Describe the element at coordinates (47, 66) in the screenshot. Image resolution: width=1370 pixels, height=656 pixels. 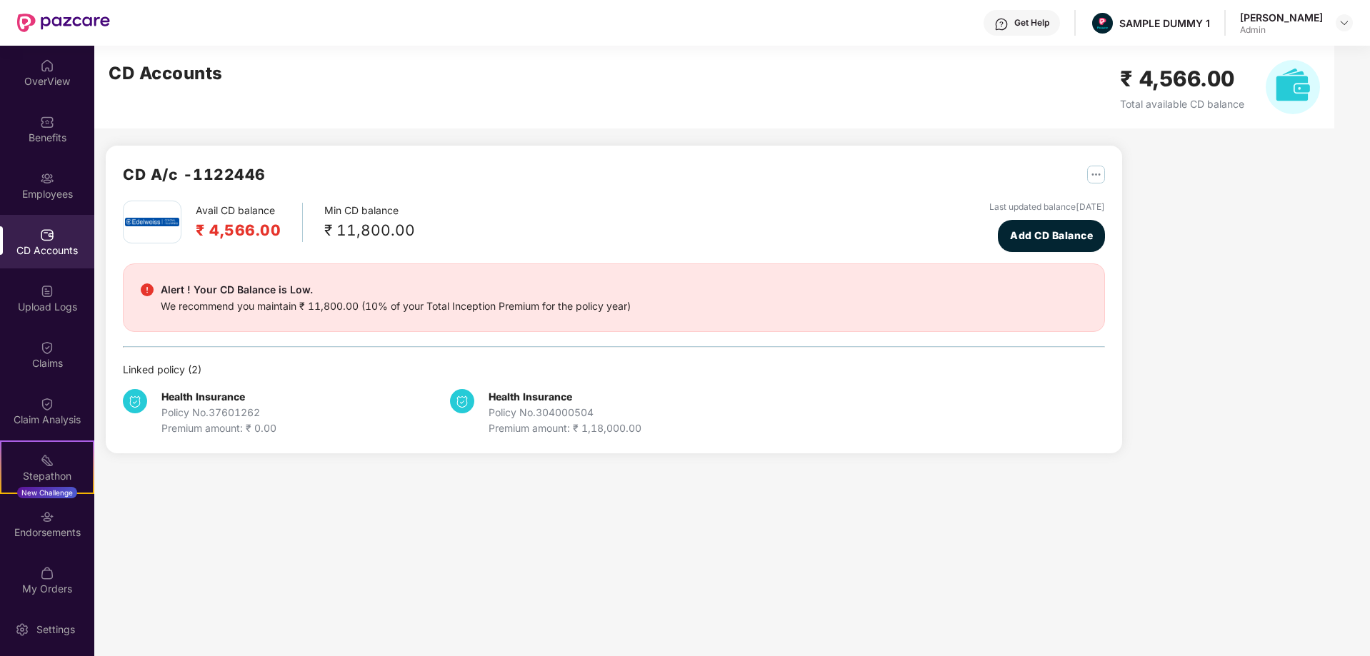
I see `img: svg+xml;base64,PHN2ZyBpZD0iSG9tZSIgeG1sbnM9Imh0dHA6Ly93d3cudzMub3JnLzIwMDAvc3ZnIiB3aWR0aD0iMjAiIG...` at that location.